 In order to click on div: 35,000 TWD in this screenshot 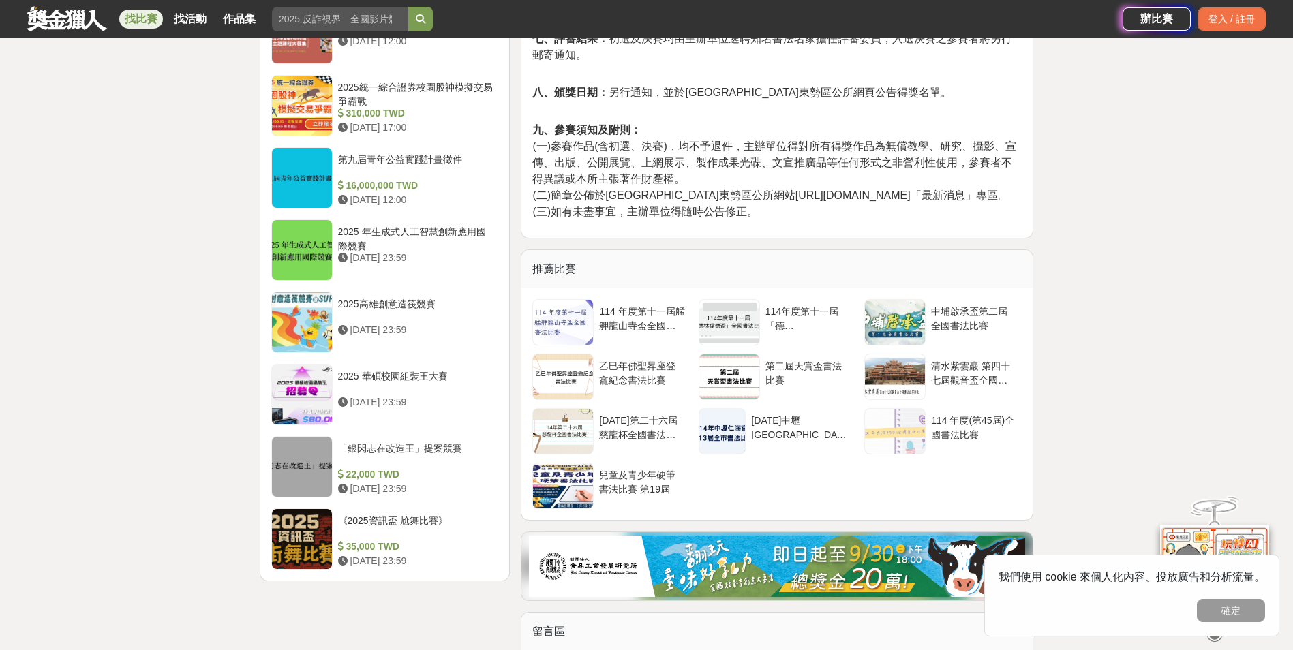, I will do `click(416, 547)`.